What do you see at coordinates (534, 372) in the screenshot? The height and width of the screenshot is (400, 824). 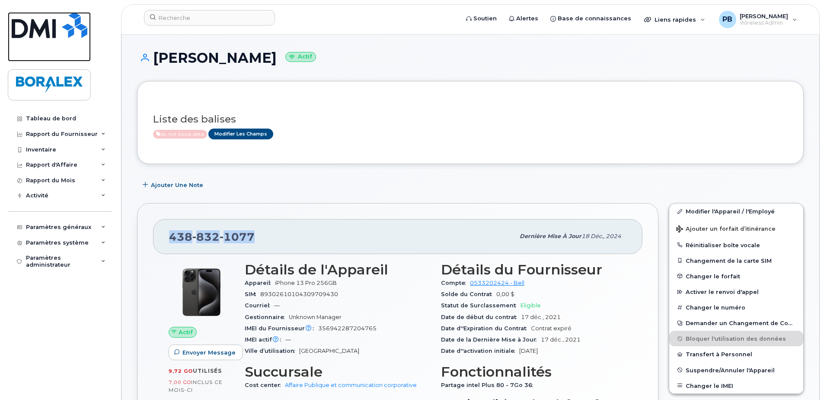 I see `h3: Fonctionnalités` at bounding box center [534, 372].